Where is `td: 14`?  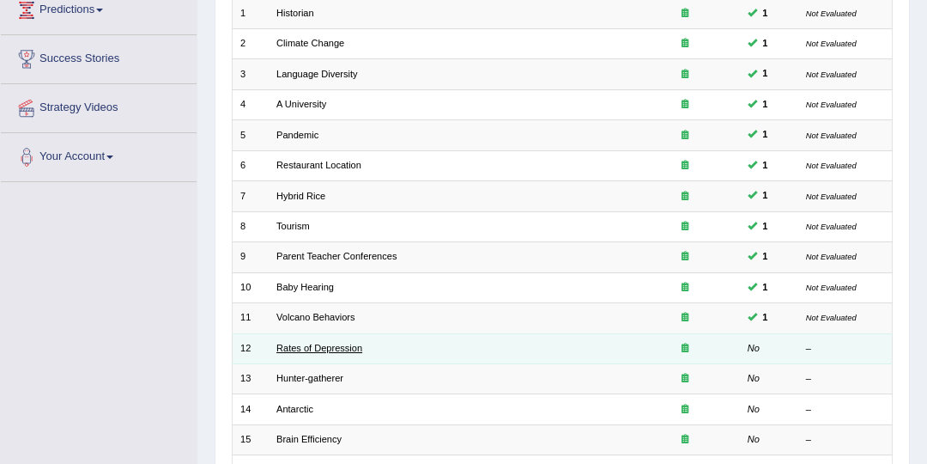 td: 14 is located at coordinates (250, 409).